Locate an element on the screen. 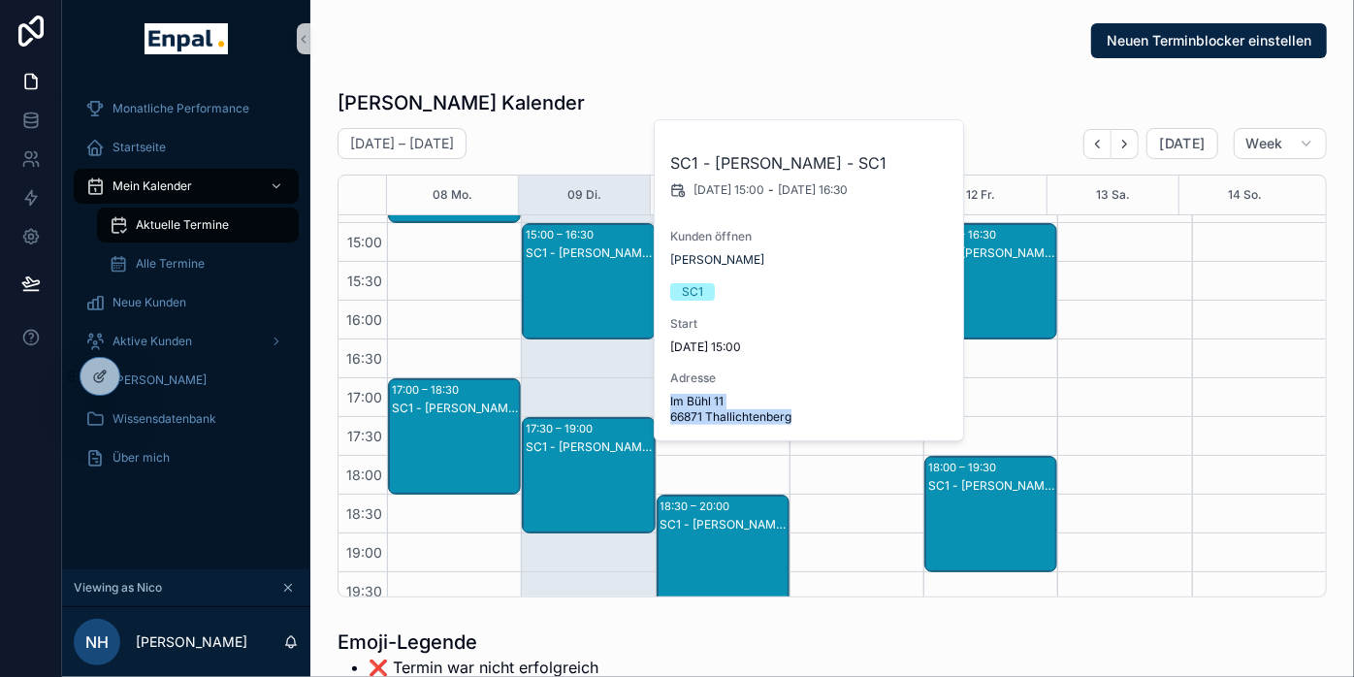  h1: Emoji-Legende is located at coordinates (472, 642).